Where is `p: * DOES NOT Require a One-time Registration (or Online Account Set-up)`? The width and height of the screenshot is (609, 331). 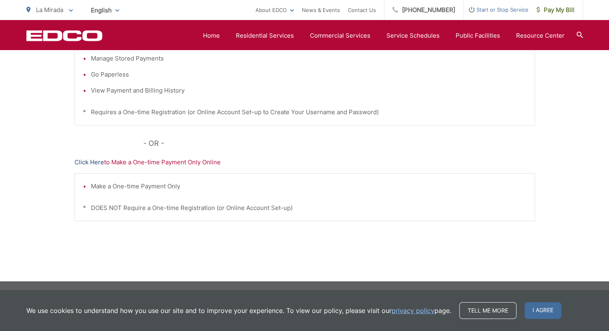
p: * DOES NOT Require a One-time Registration (or Online Account Set-up) is located at coordinates (305, 208).